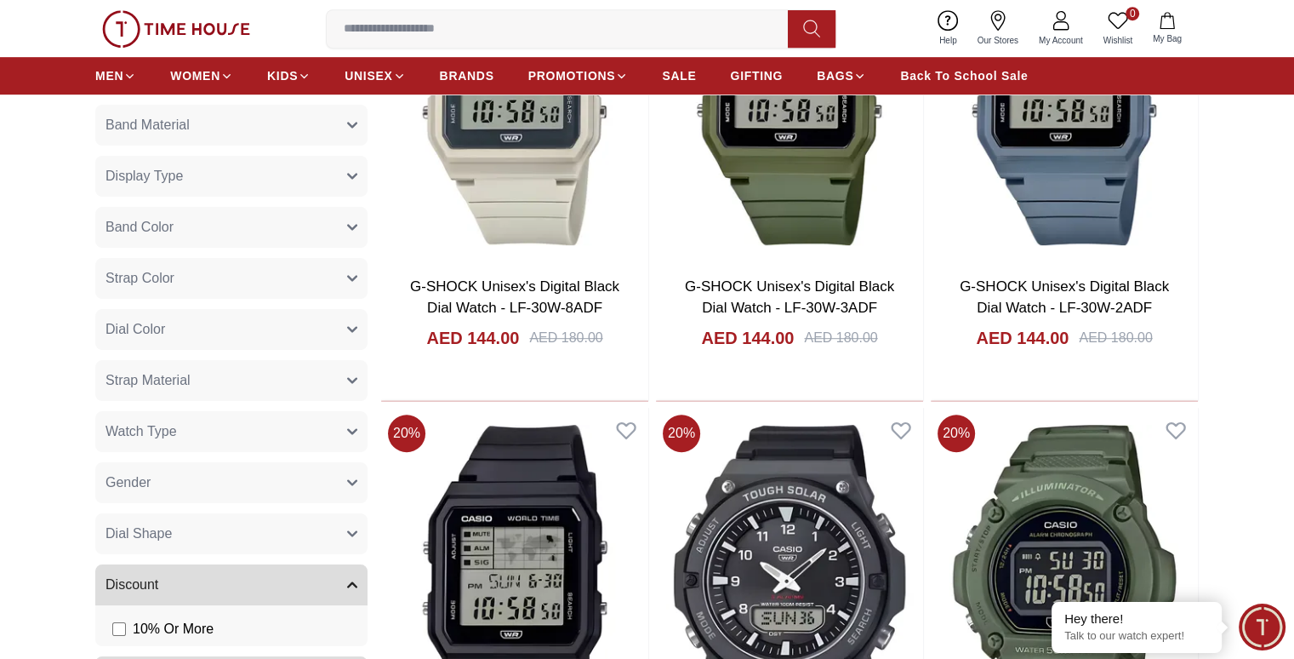  Describe the element at coordinates (948, 28) in the screenshot. I see `a: Help` at that location.